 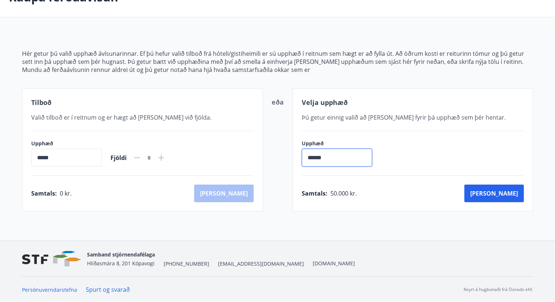 What do you see at coordinates (277, 58) in the screenshot?
I see `p: Hér getur þú valið upphæð ávísunarinnar. Ef þú hefur valið tilboð frá hóteli/gistiheimili er sú u...` at bounding box center [277, 58].